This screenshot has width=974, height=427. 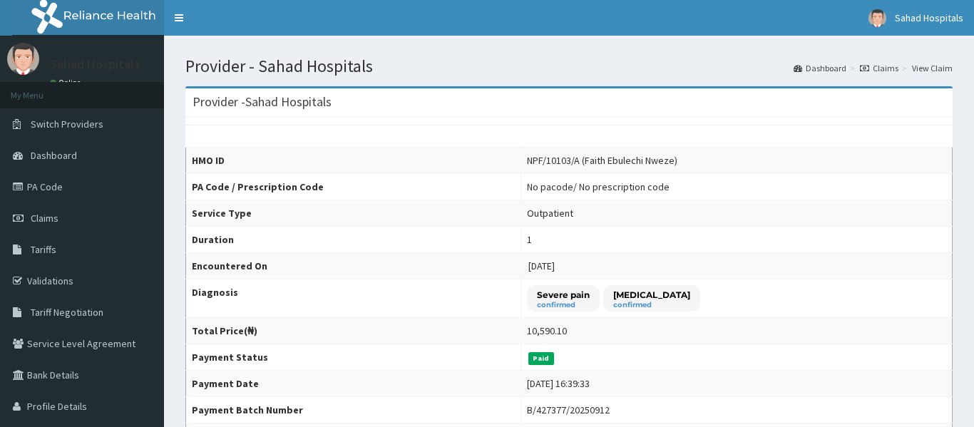 What do you see at coordinates (43, 250) in the screenshot?
I see `span: Tariffs` at bounding box center [43, 250].